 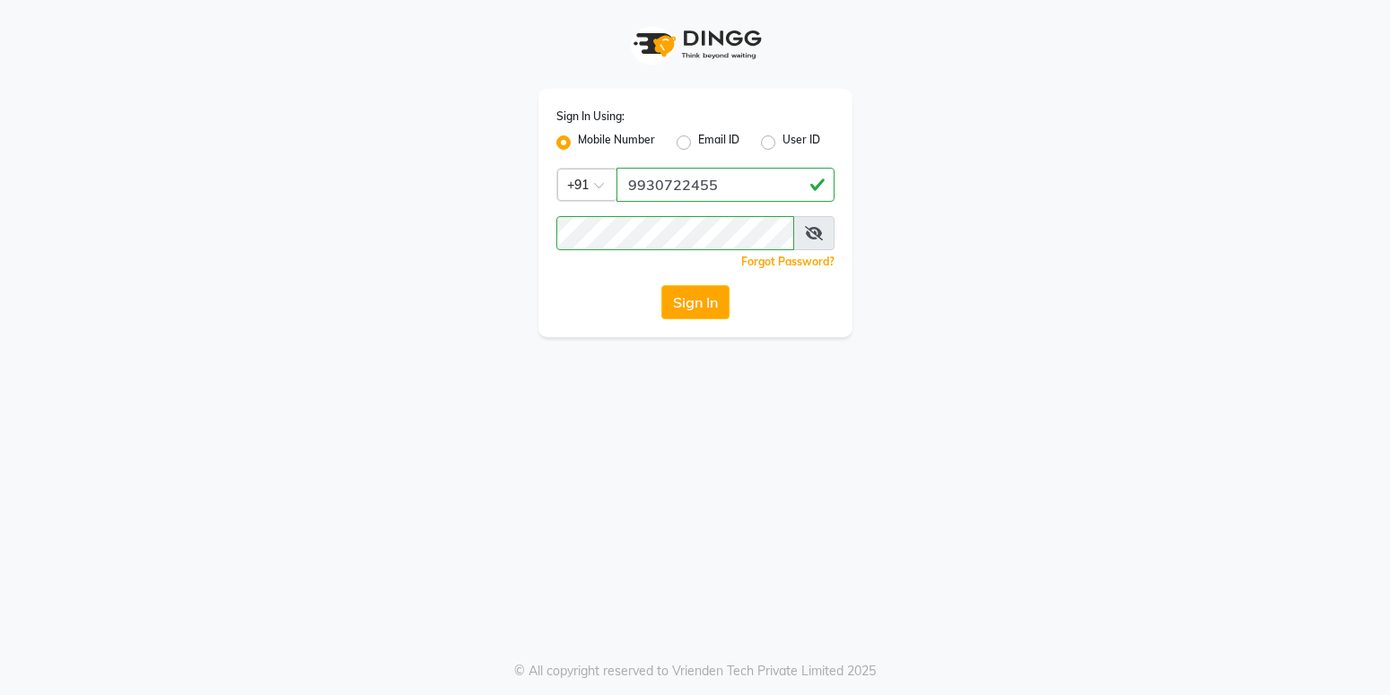 What do you see at coordinates (695, 44) in the screenshot?
I see `img: logo1.svg` at bounding box center [695, 44].